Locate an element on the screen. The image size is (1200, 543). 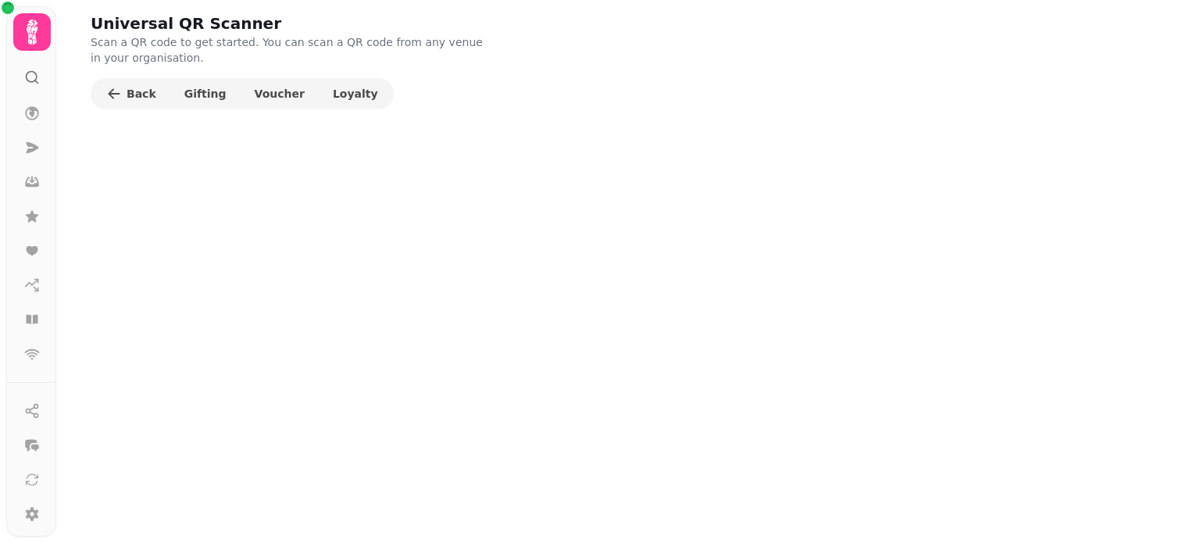
span: Loyalty is located at coordinates (355, 94).